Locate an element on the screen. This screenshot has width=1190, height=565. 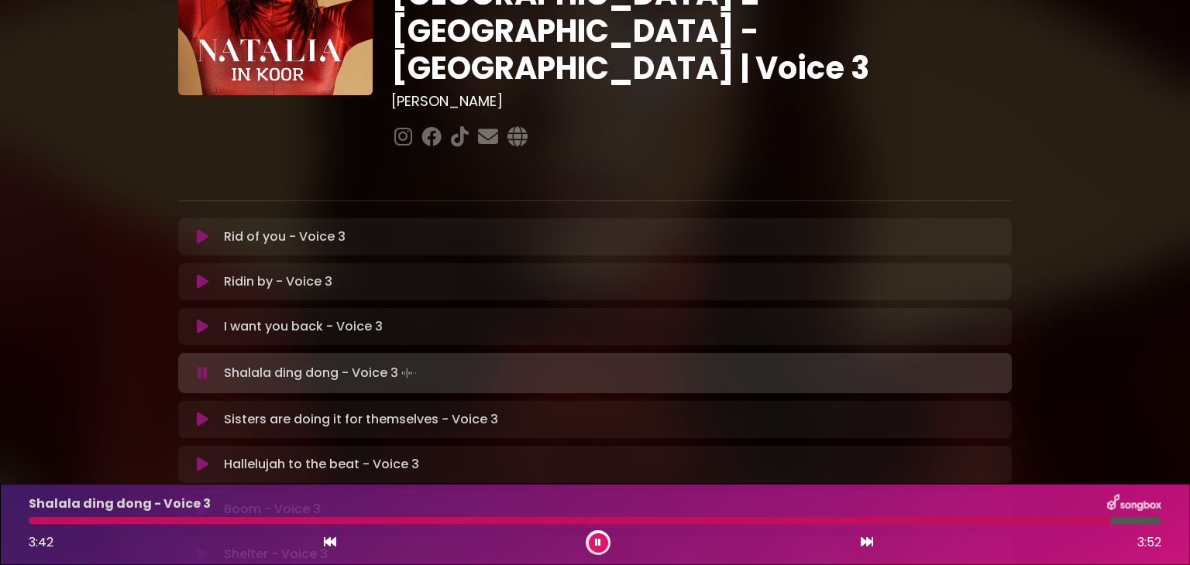
p: Ridin by - Voice 3 is located at coordinates (278, 282).